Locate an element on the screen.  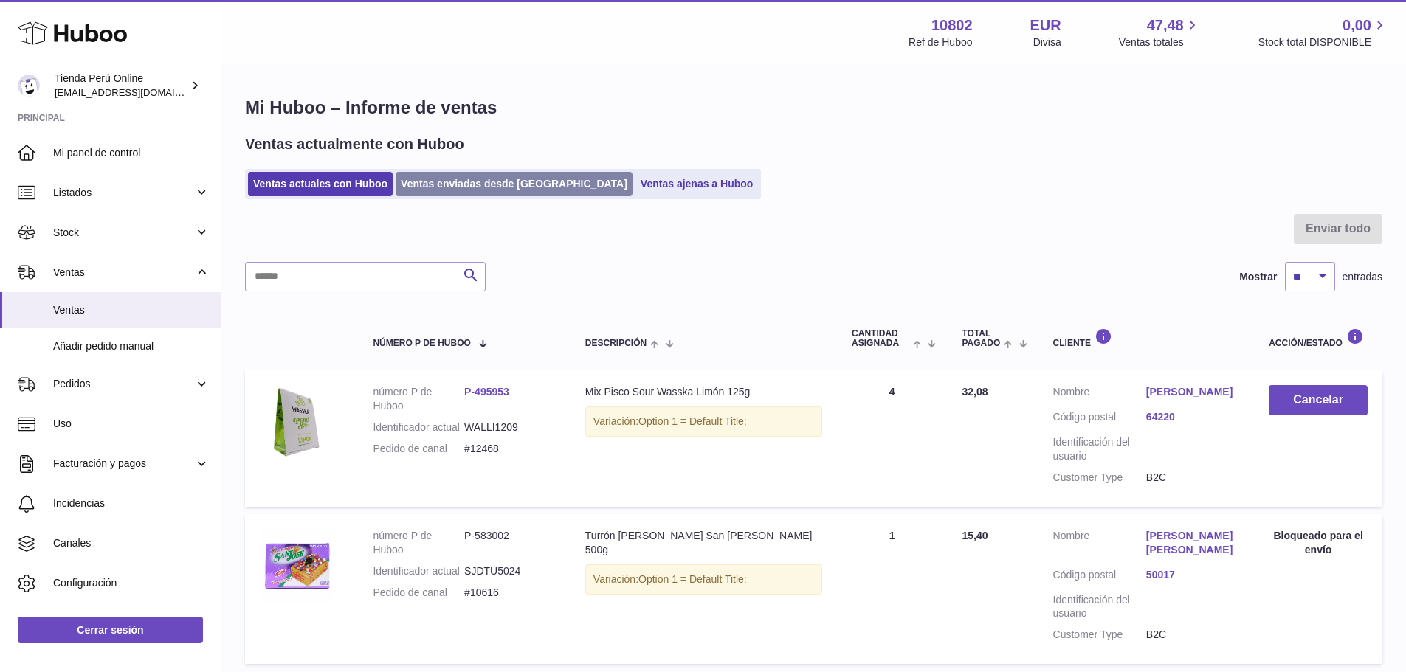
span: Descripción is located at coordinates (615, 343).